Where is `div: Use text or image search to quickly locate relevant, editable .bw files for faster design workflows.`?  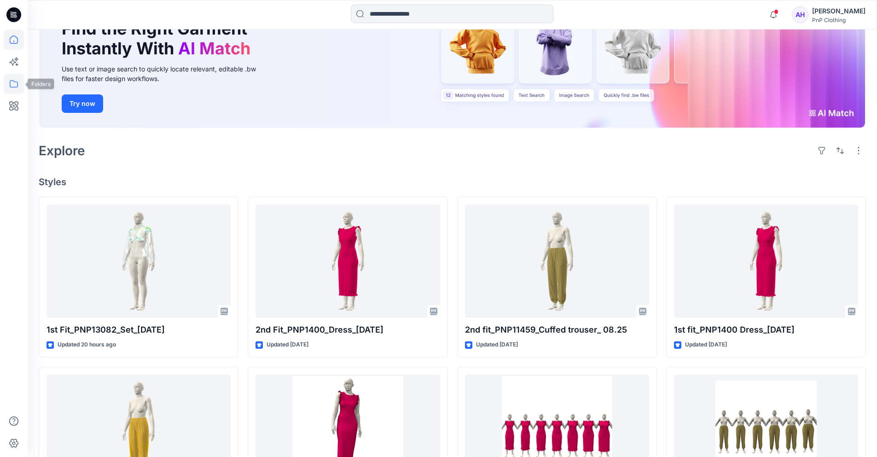
div: Use text or image search to quickly locate relevant, editable .bw files for faster design workflows. is located at coordinates (165, 74).